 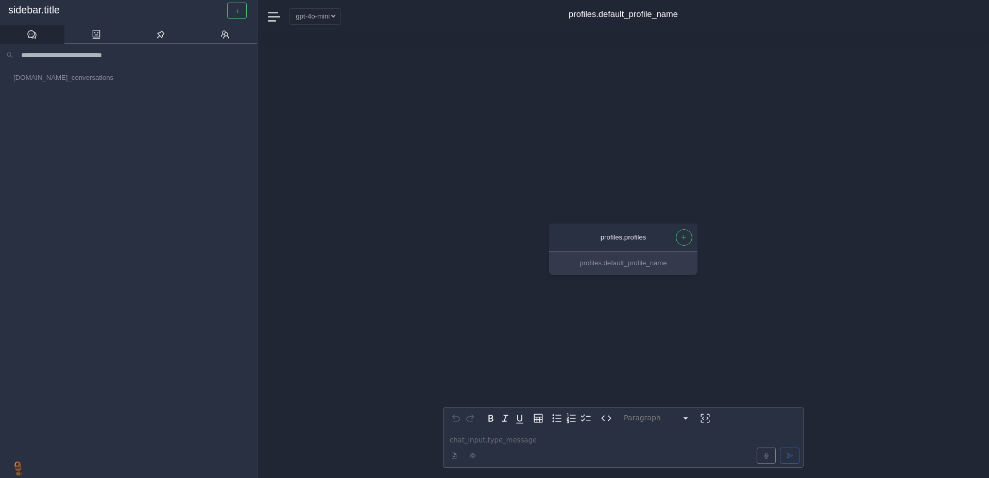 What do you see at coordinates (491, 418) in the screenshot?
I see `button: Bold` at bounding box center [491, 418].